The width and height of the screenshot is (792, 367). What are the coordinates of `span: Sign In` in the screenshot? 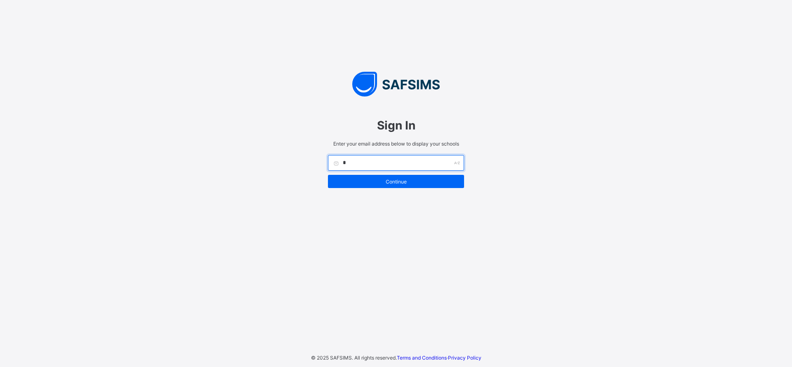 It's located at (396, 125).